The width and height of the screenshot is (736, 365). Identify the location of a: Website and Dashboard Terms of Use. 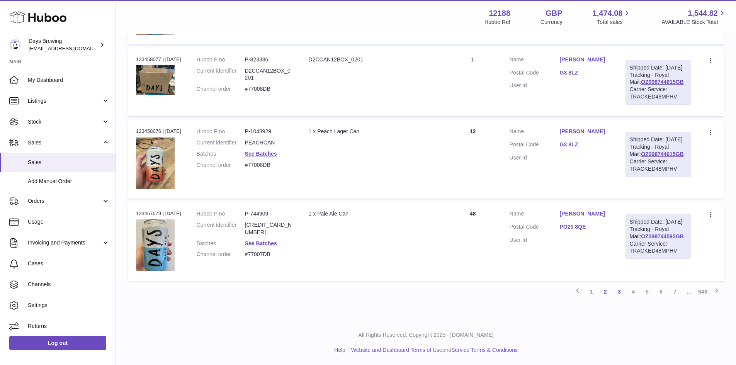
(397, 350).